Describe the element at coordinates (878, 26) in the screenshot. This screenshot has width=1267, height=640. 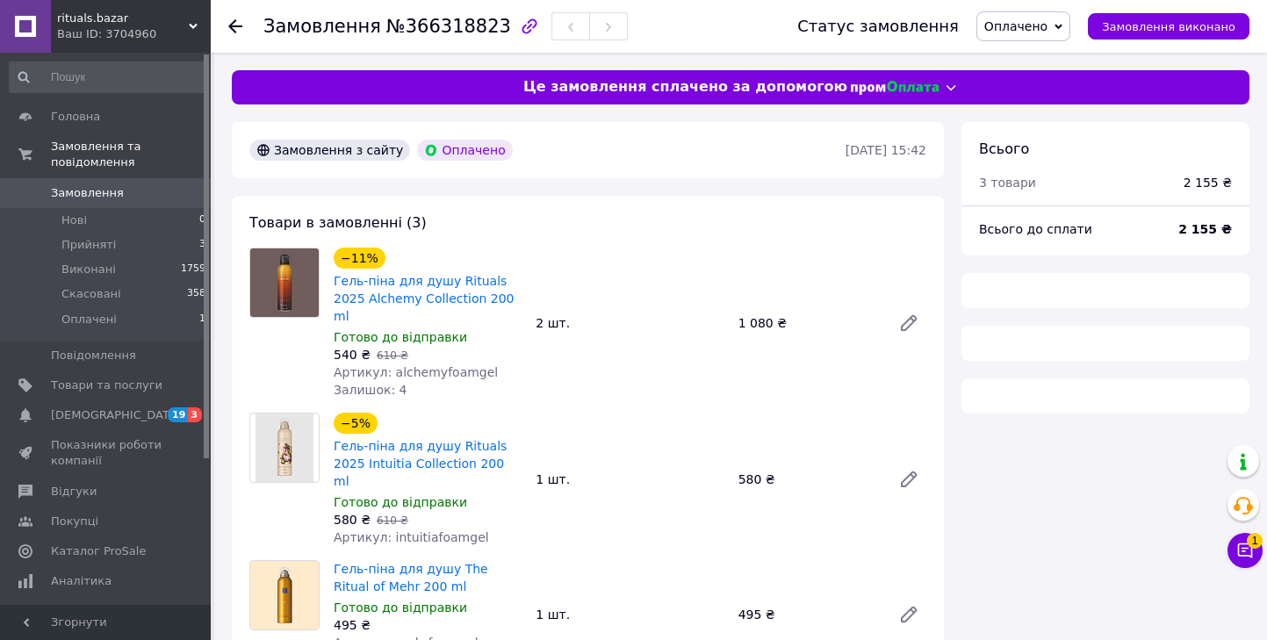
I see `div: Статус замовлення` at that location.